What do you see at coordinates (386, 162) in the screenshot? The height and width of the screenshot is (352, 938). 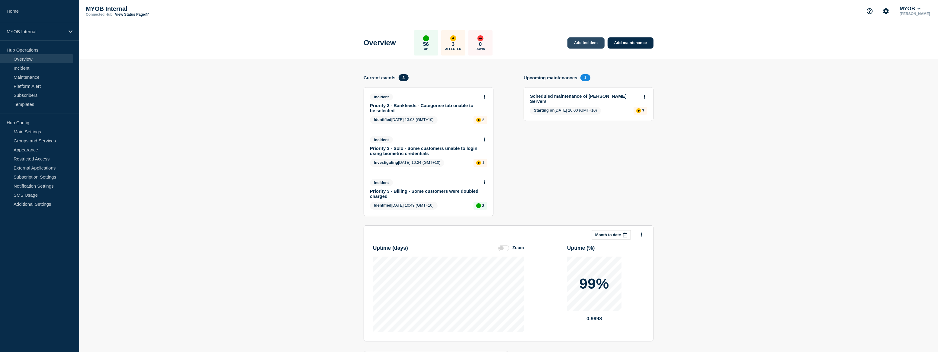 I see `span: Investigating` at bounding box center [386, 162].